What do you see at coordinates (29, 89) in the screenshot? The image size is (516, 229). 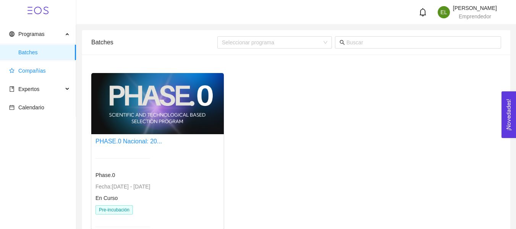 I see `span: Expertos` at bounding box center [29, 89].